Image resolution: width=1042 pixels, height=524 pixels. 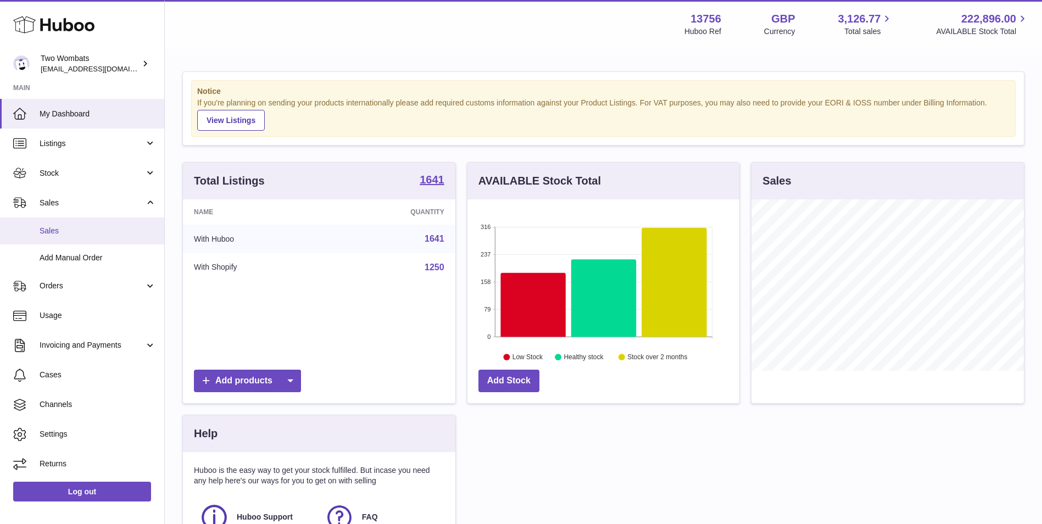 What do you see at coordinates (98, 375) in the screenshot?
I see `span: Cases` at bounding box center [98, 375].